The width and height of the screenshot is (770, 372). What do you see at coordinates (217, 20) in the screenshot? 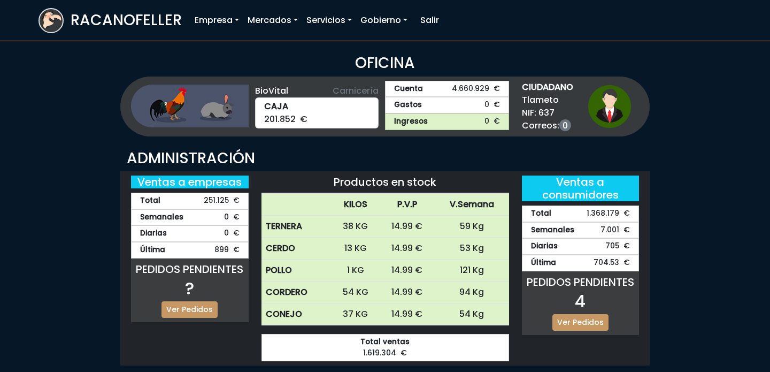
I see `a: Empresa` at bounding box center [217, 20].